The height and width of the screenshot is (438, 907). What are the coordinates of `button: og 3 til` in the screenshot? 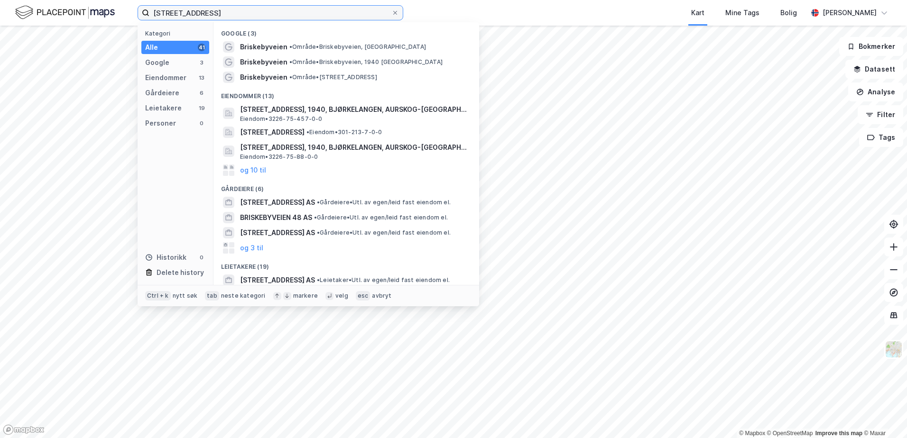 It's located at (251, 248).